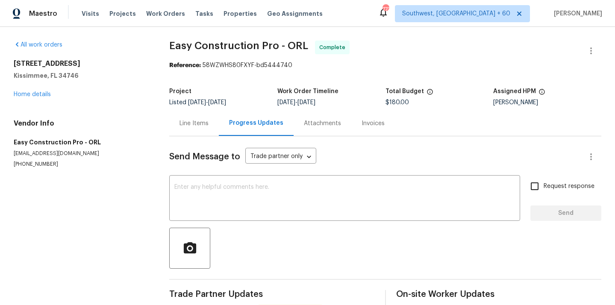  I want to click on span: Easy Construction Pro - ORL, so click(238, 46).